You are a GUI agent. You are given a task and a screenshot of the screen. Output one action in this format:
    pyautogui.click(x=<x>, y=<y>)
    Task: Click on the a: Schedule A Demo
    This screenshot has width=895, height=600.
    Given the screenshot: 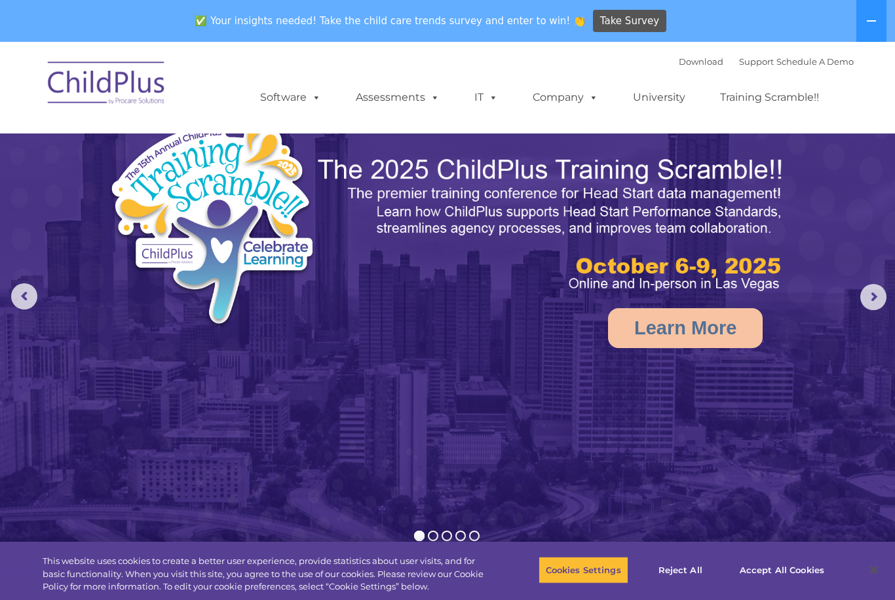 What is the action you would take?
    pyautogui.click(x=815, y=62)
    